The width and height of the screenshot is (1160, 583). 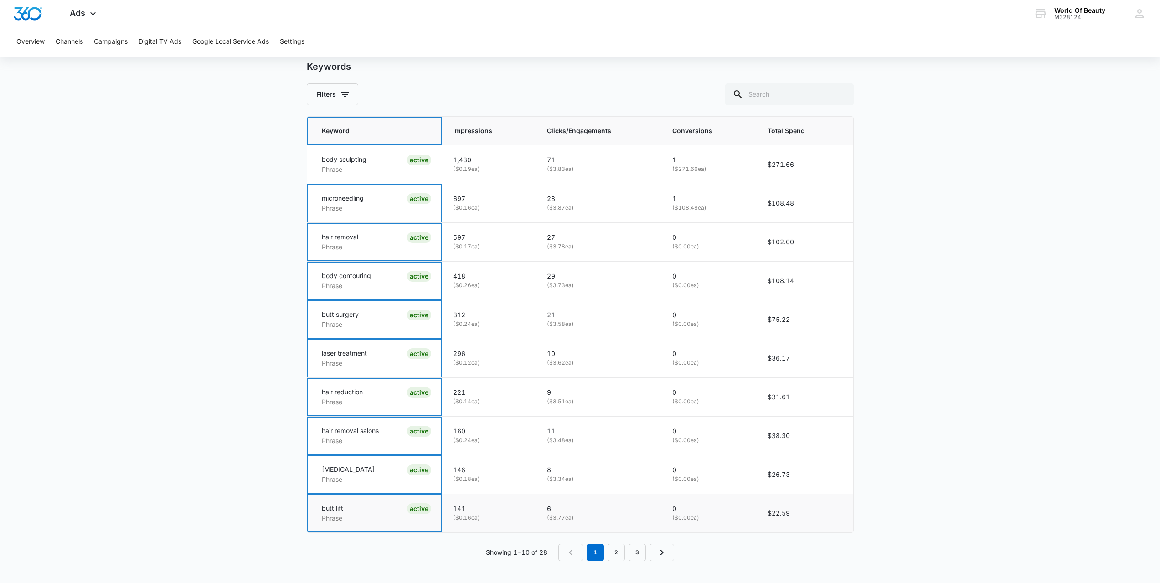 I want to click on td: $22.59, so click(x=805, y=513).